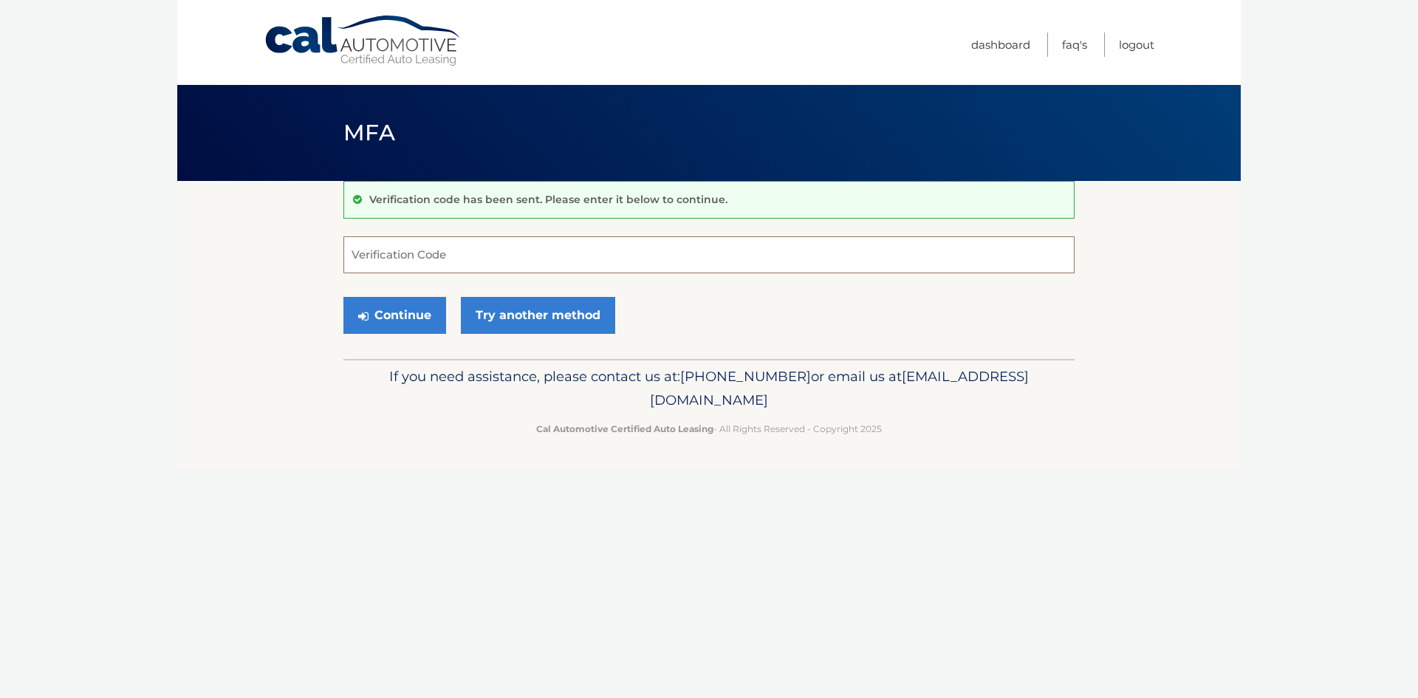 The height and width of the screenshot is (698, 1418). I want to click on button: Continue, so click(394, 315).